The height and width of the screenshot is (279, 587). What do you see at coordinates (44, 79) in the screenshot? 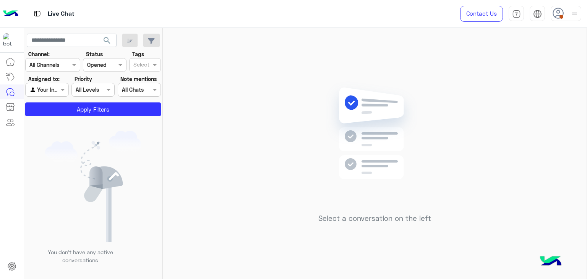
I see `label: Assigned to:` at bounding box center [44, 79].